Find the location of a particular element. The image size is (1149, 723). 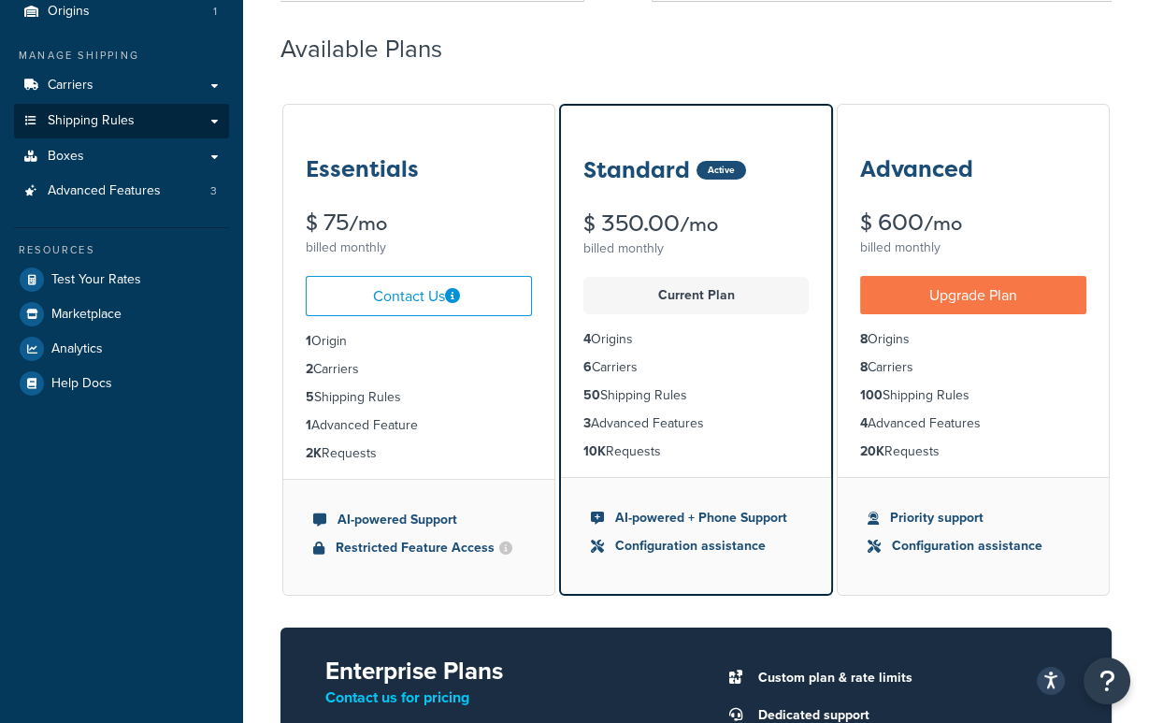

strong: 50 is located at coordinates (592, 394).